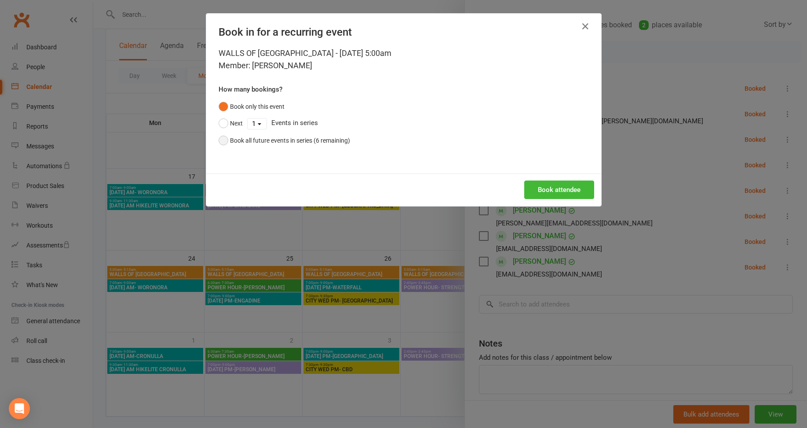 The width and height of the screenshot is (807, 428). Describe the element at coordinates (290, 140) in the screenshot. I see `div: Book all future events in series (6 remaining)` at that location.